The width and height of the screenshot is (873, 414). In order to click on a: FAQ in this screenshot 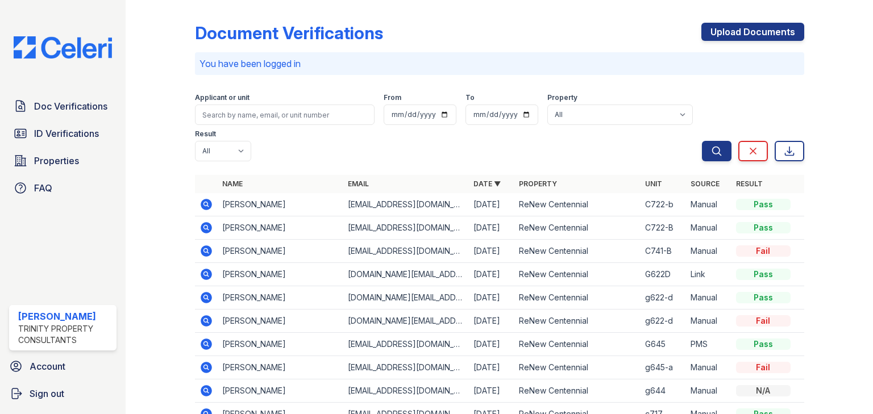, I will do `click(63, 188)`.